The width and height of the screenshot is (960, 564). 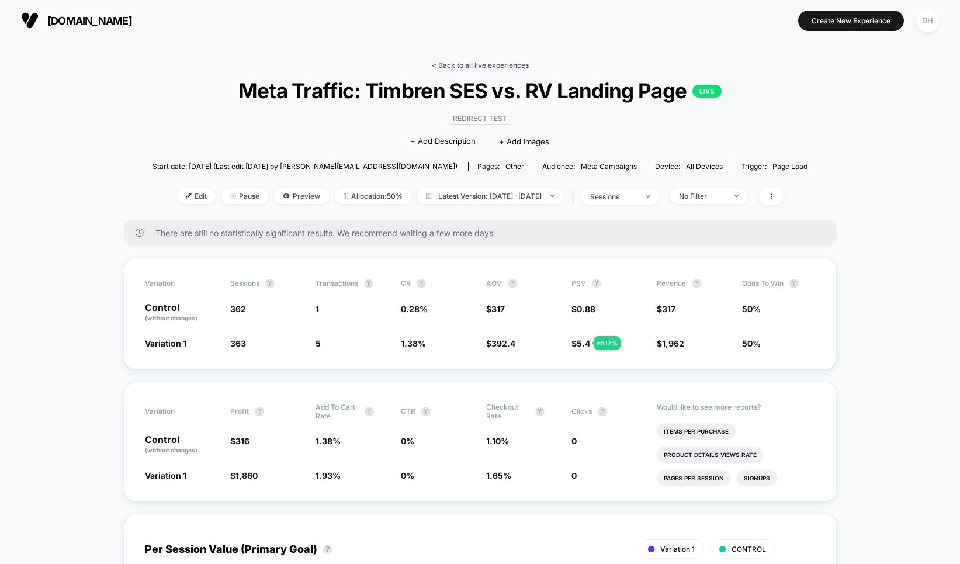 I want to click on span: Checkout Rate, so click(x=508, y=411).